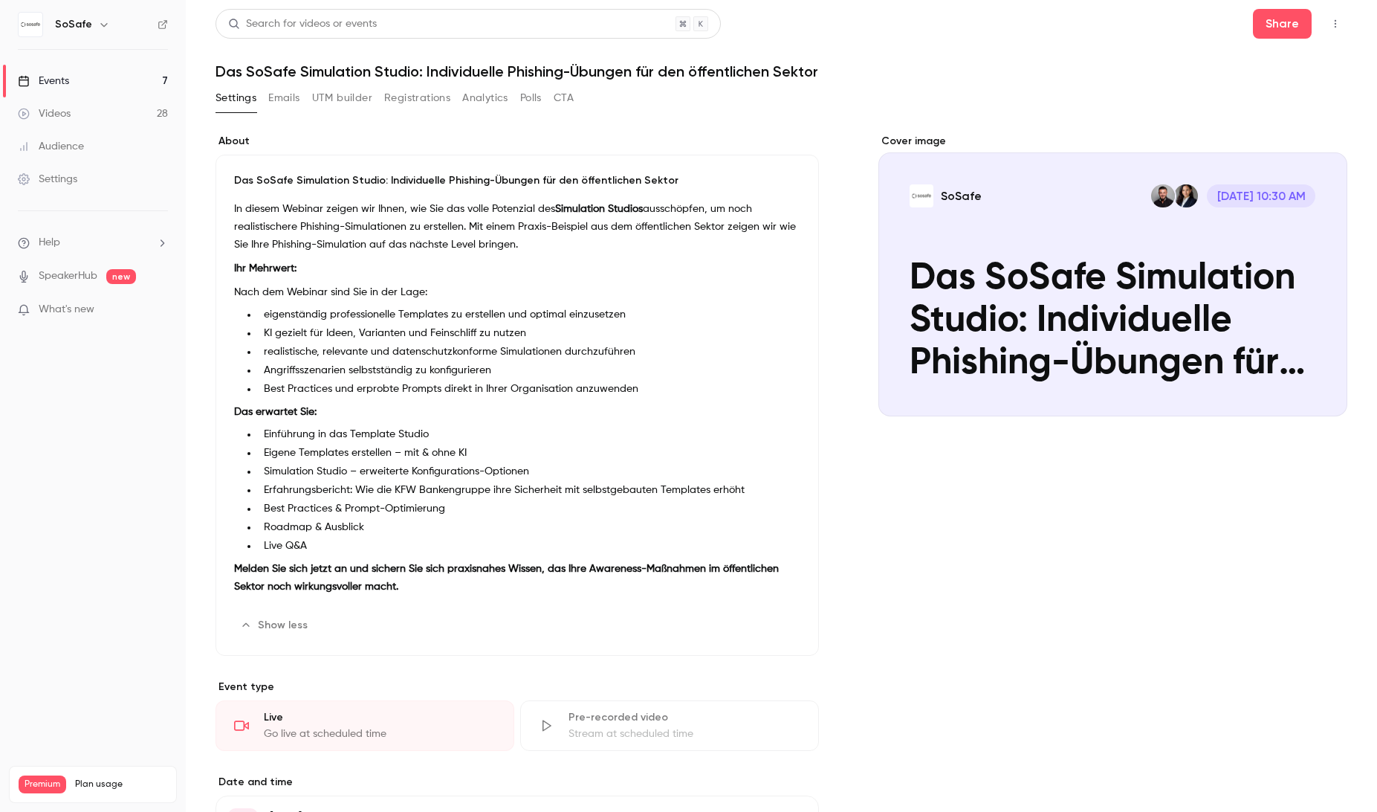 This screenshot has width=1377, height=812. I want to click on button: Settings, so click(236, 98).